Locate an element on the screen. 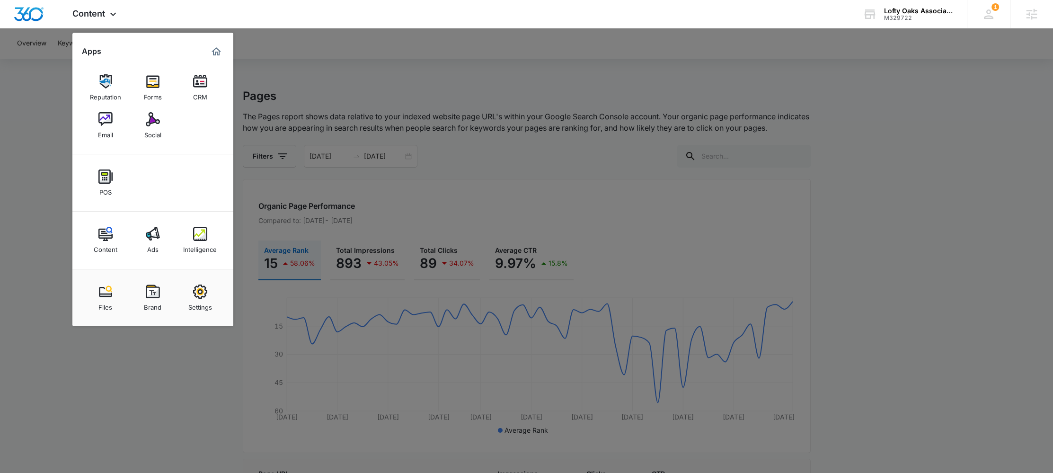 The height and width of the screenshot is (473, 1053). div: notifications count is located at coordinates (995, 7).